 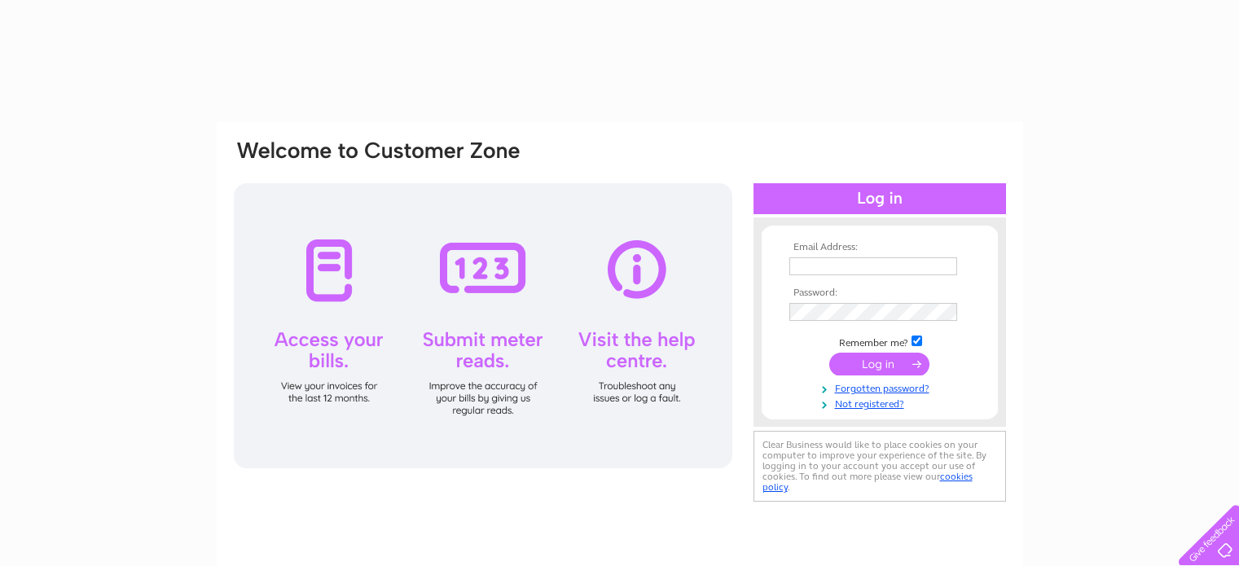 I want to click on div: Clear Business would like to place cookies on your computer to improve your experience of the sit..., so click(x=880, y=466).